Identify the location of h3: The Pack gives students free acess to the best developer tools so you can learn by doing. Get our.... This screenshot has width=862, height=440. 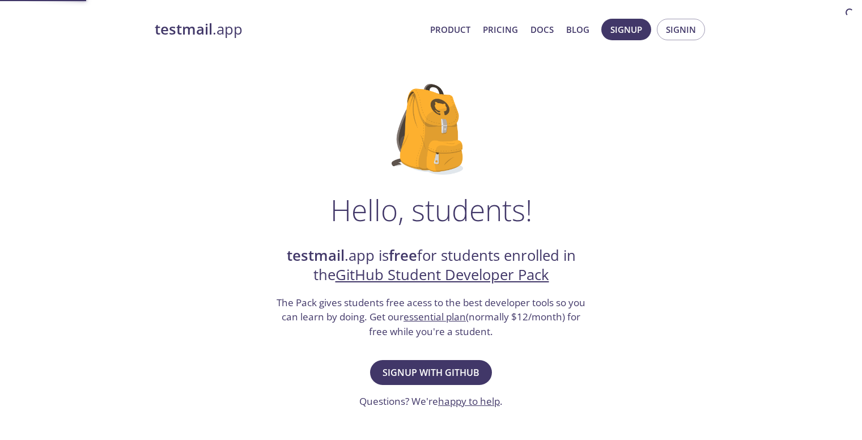
(431, 317).